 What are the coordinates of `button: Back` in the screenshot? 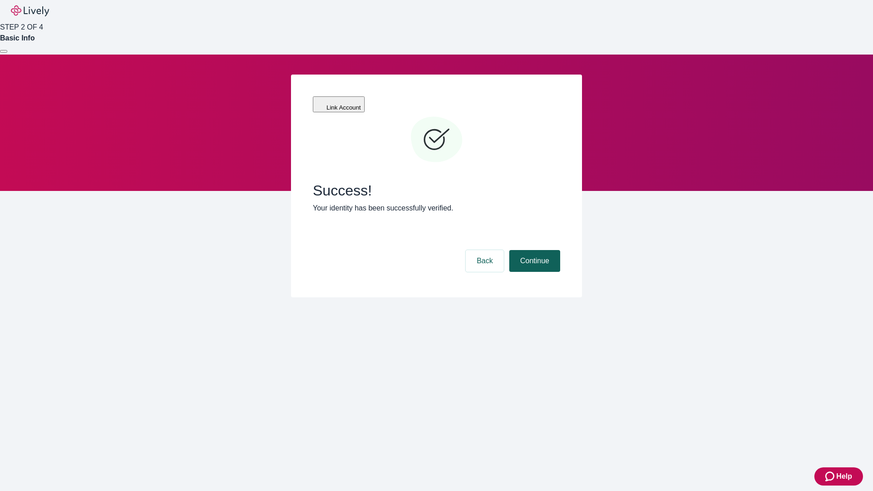 It's located at (484, 261).